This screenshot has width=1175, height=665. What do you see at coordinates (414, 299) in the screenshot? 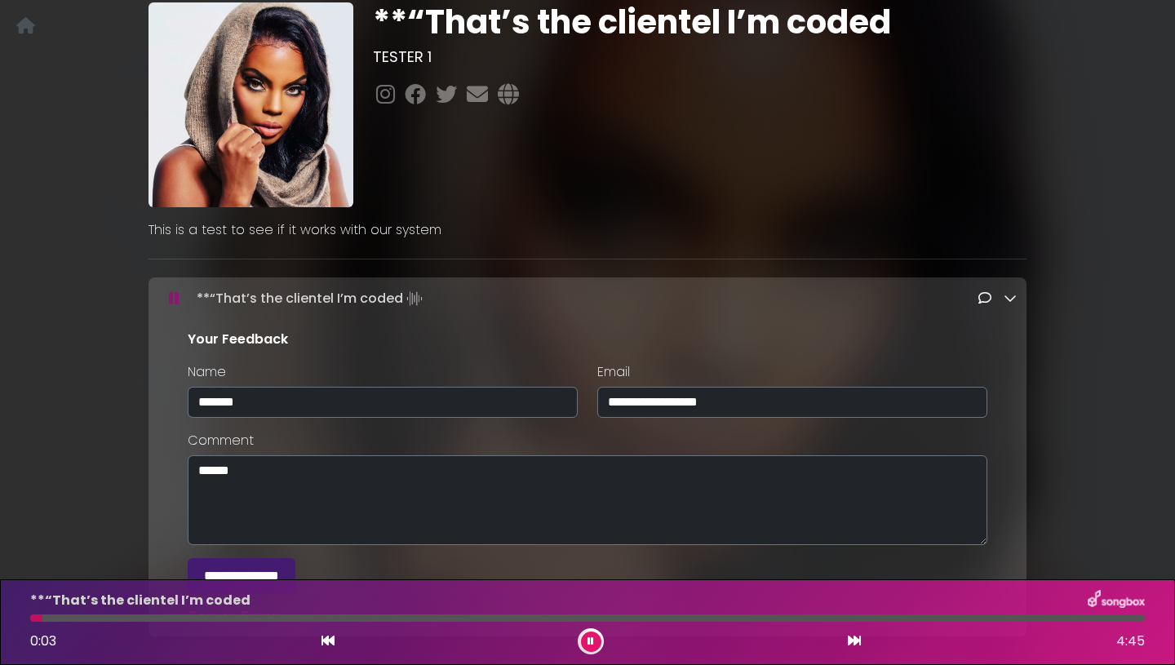
I see `img: waveform4.gif` at bounding box center [414, 299].